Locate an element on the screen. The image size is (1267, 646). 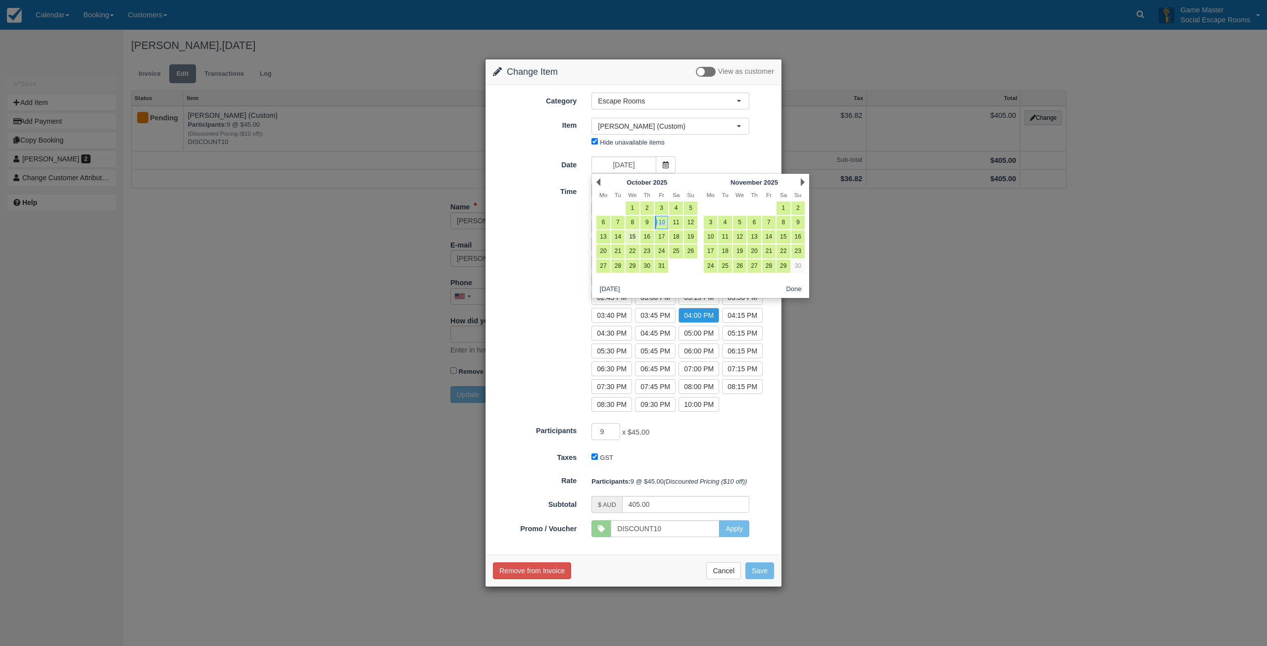
a: 10 is located at coordinates (661, 222).